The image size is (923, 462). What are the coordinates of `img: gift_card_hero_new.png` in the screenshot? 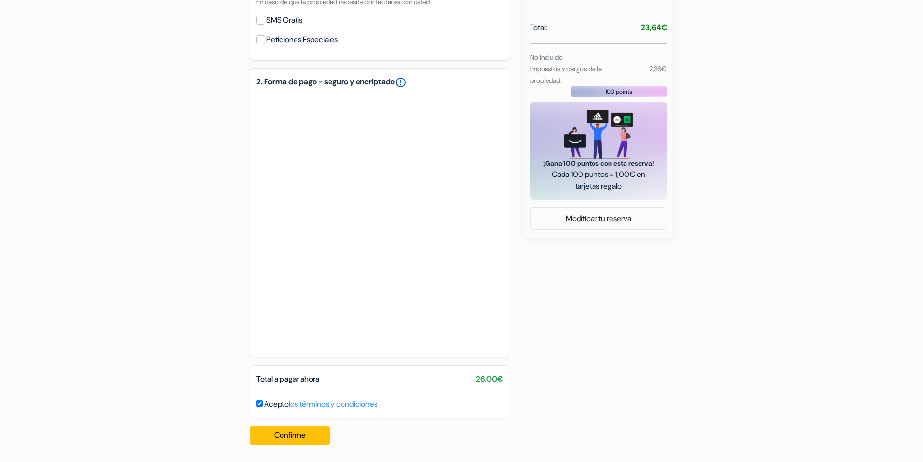 It's located at (599, 134).